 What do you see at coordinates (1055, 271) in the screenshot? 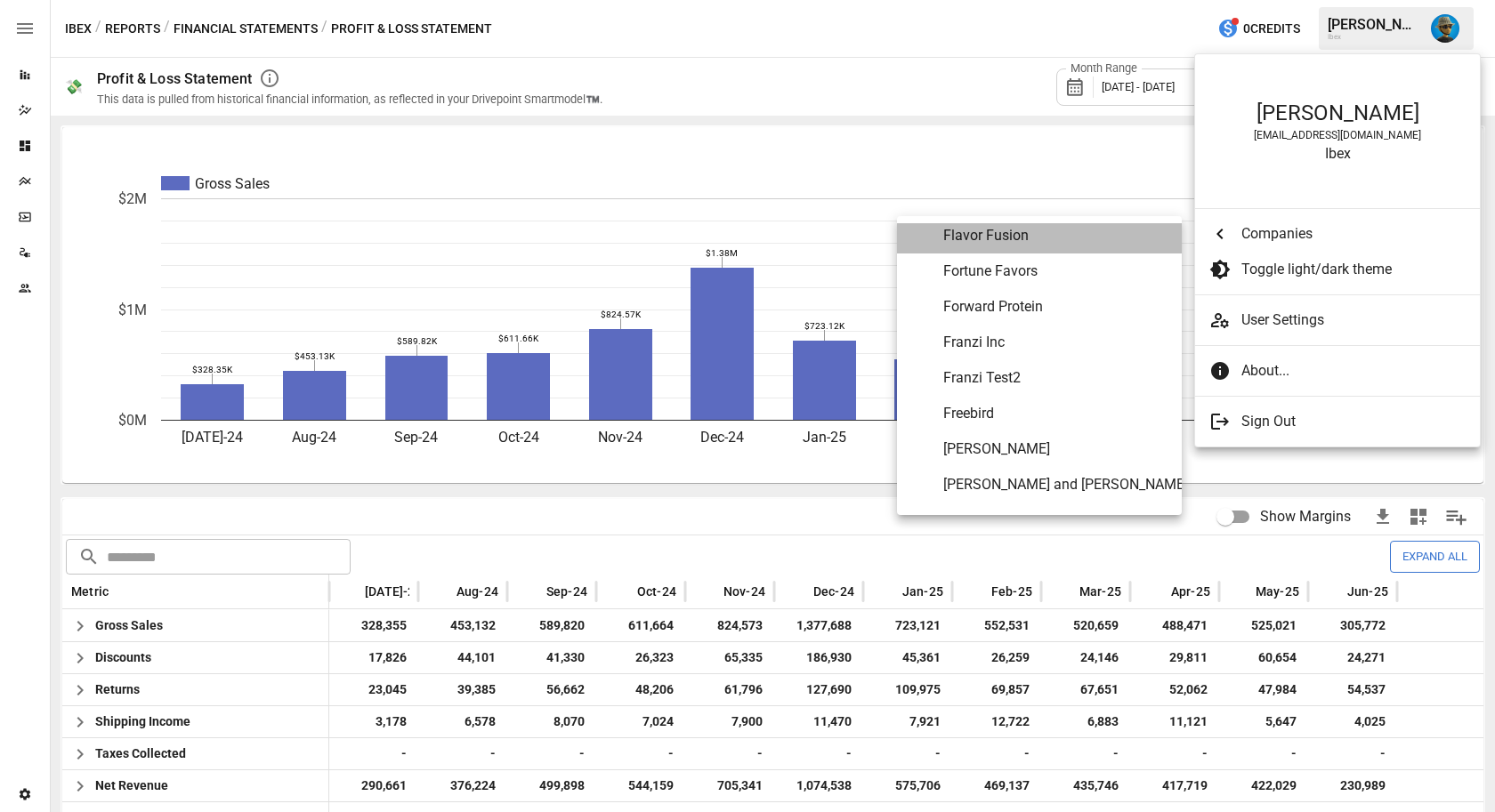
I see `span: Fortune Favors` at bounding box center [1055, 271].